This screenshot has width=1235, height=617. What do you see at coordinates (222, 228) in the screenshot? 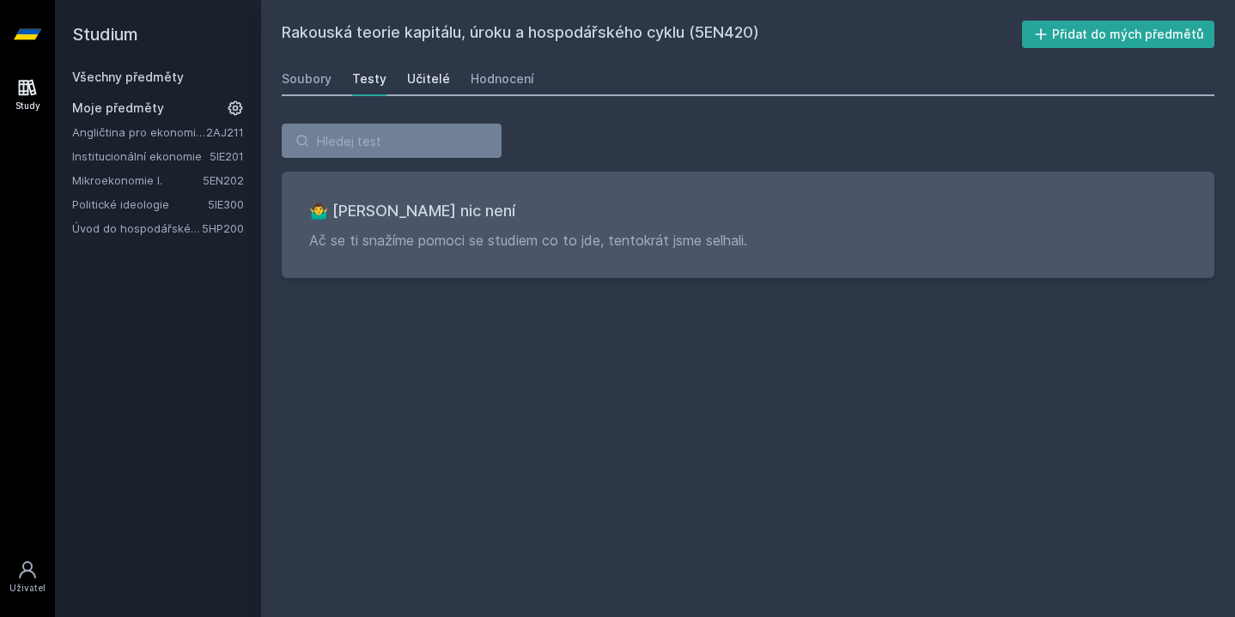
I see `a: 5HP200` at bounding box center [222, 228].